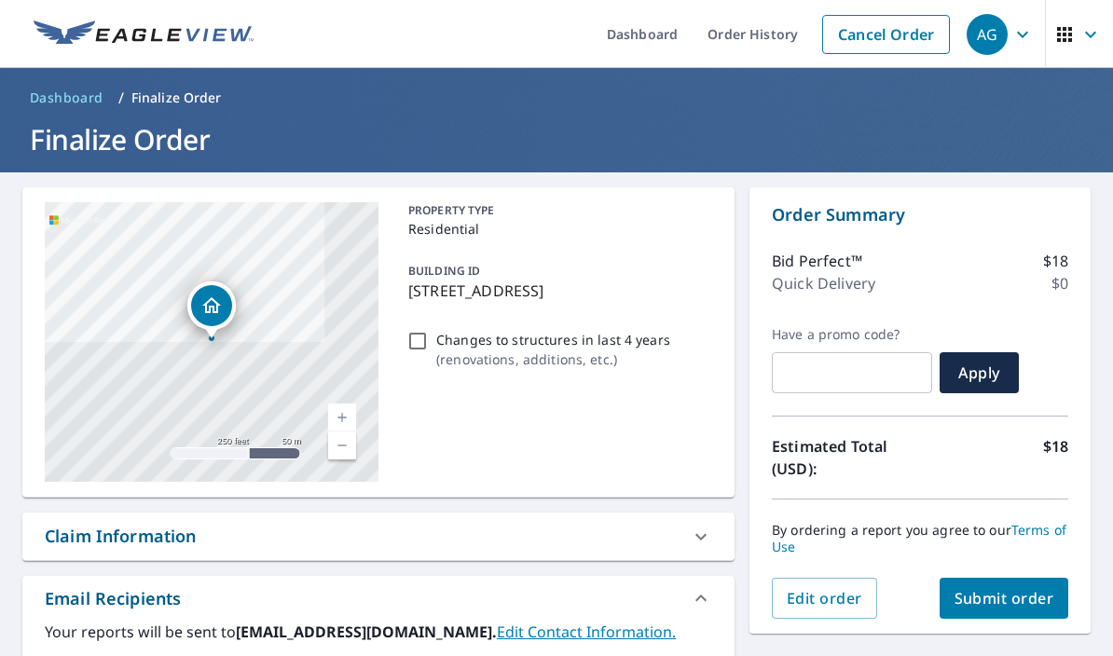 This screenshot has height=656, width=1113. Describe the element at coordinates (212, 310) in the screenshot. I see `div: Dropped pin, building 1, Residential property, 4671 Beechwood Rd Ellicott City, MD 21043` at that location.